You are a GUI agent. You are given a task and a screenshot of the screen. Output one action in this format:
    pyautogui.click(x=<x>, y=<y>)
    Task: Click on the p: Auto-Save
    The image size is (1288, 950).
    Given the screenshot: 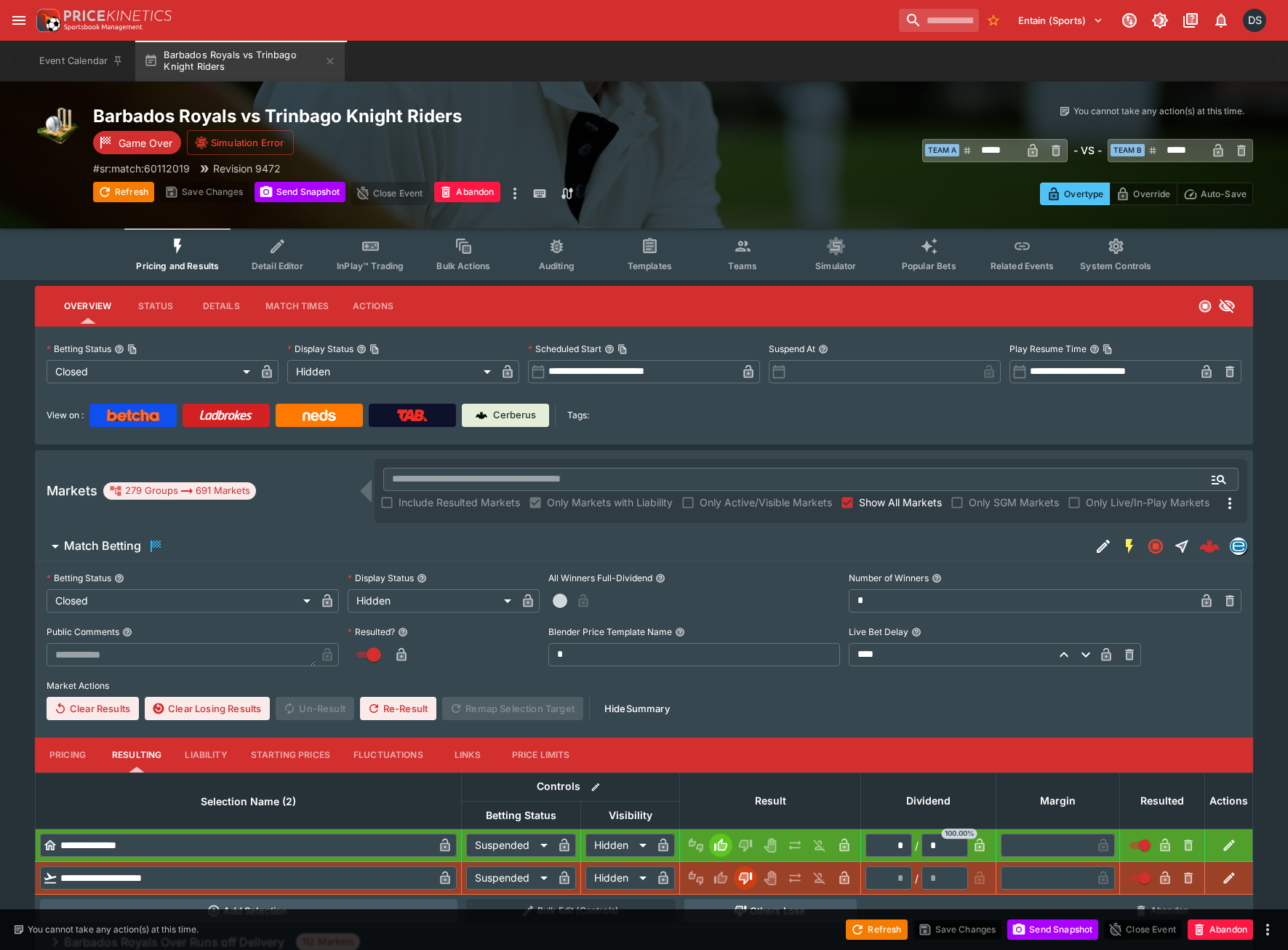 What is the action you would take?
    pyautogui.click(x=1223, y=194)
    